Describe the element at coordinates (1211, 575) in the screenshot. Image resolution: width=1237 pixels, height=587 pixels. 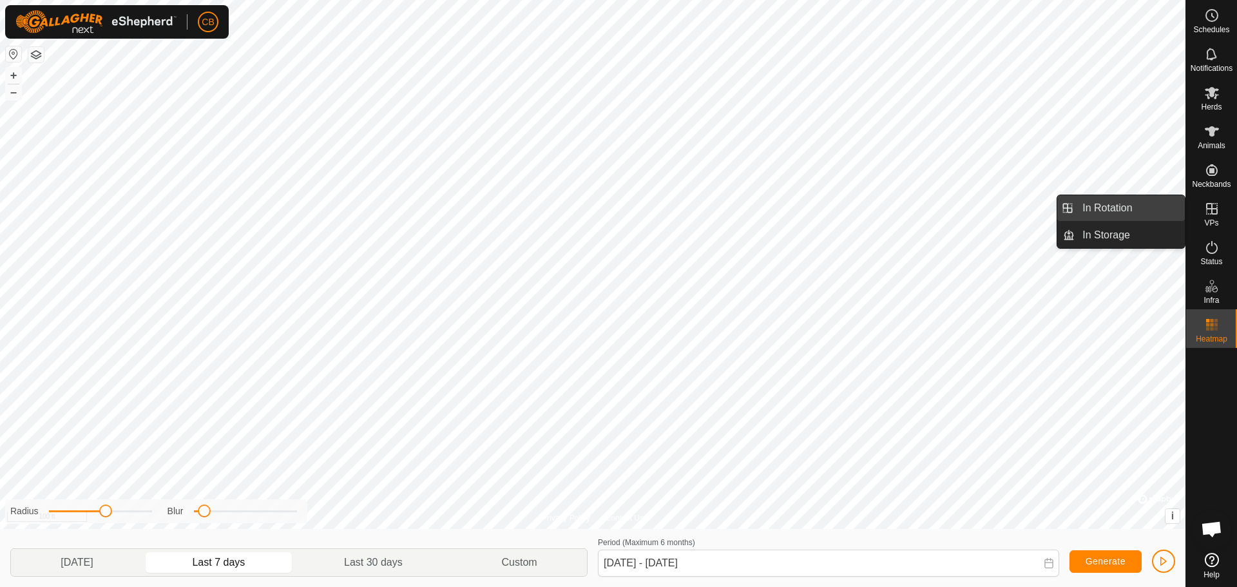
I see `span: Help` at that location.